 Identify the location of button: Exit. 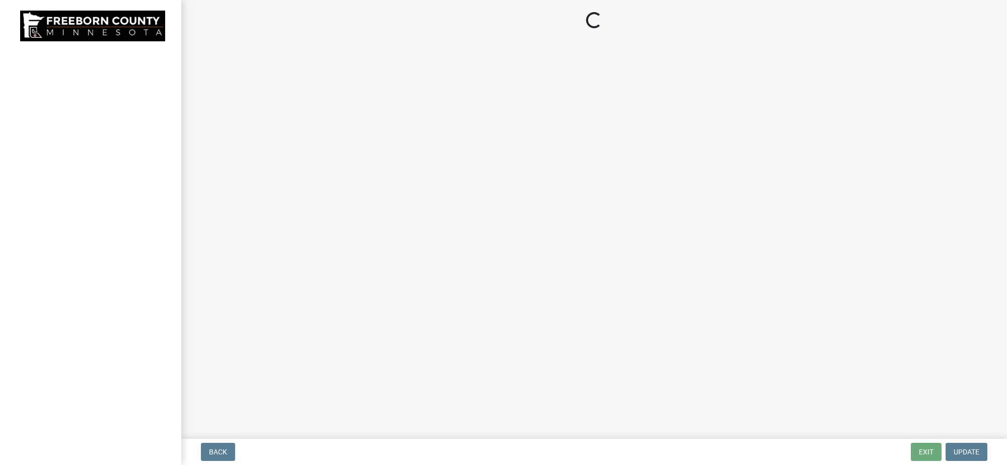
(926, 452).